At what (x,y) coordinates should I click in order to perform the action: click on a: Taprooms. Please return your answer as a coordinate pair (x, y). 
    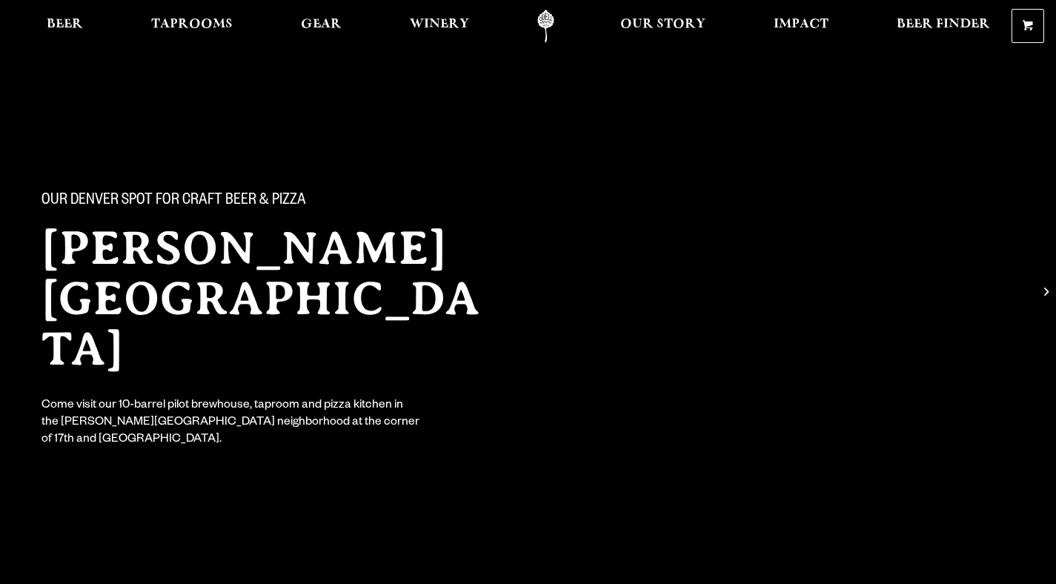
    Looking at the image, I should click on (192, 26).